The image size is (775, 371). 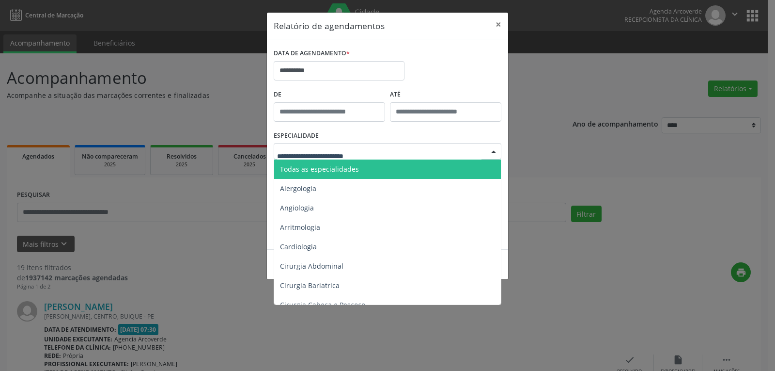 What do you see at coordinates (297, 207) in the screenshot?
I see `span: Angiologia` at bounding box center [297, 207].